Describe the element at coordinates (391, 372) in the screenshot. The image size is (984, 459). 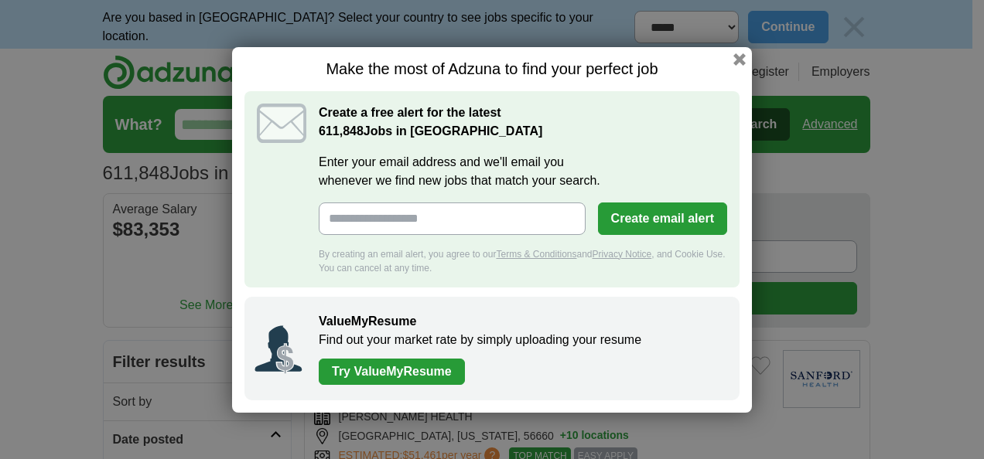
I see `a: Try ValueMyResume` at that location.